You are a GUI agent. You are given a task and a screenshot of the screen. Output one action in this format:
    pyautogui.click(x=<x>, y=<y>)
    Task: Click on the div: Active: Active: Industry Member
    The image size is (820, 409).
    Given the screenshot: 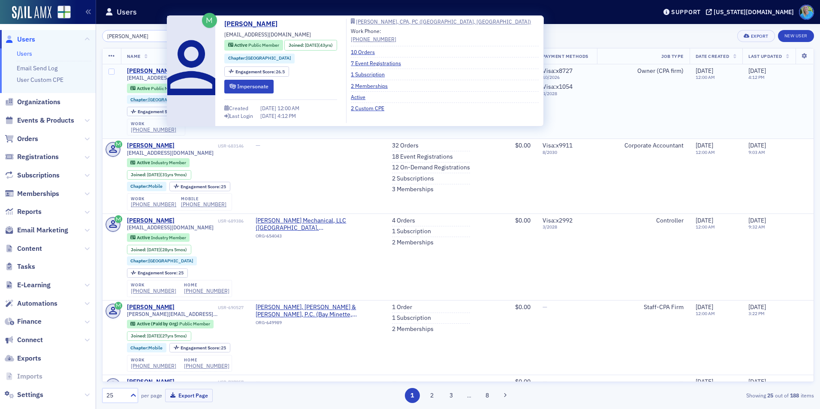 What is the action you would take?
    pyautogui.click(x=158, y=162)
    